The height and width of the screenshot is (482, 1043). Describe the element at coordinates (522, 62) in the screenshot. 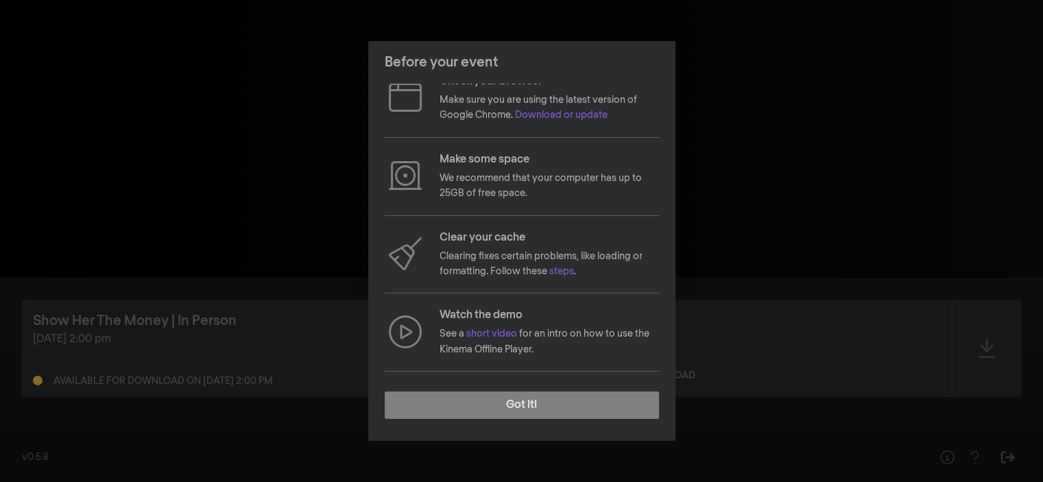

I see `header: Before your event` at that location.